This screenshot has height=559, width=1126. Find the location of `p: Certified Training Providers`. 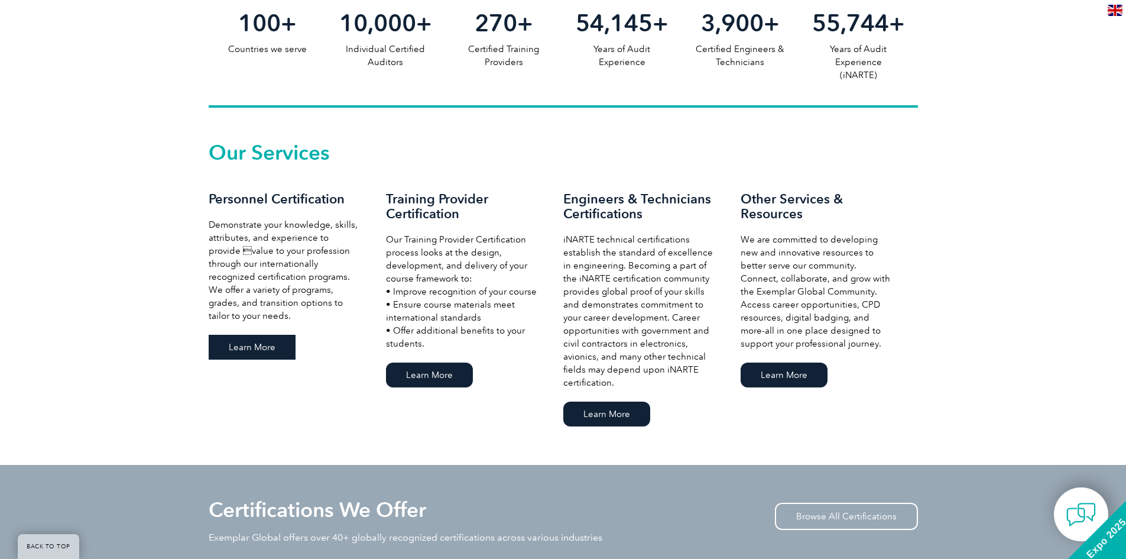

p: Certified Training Providers is located at coordinates (504, 56).